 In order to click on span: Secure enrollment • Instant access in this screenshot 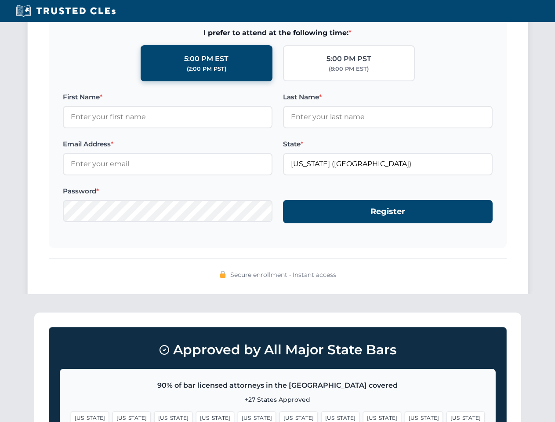, I will do `click(283, 275)`.